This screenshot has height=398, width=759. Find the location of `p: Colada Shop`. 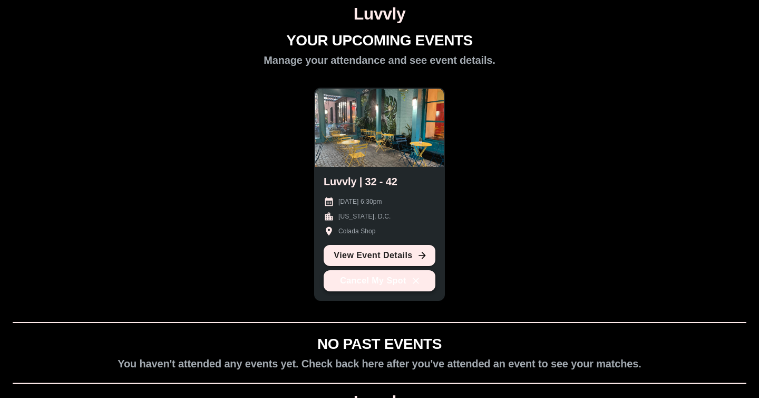

p: Colada Shop is located at coordinates (357, 231).